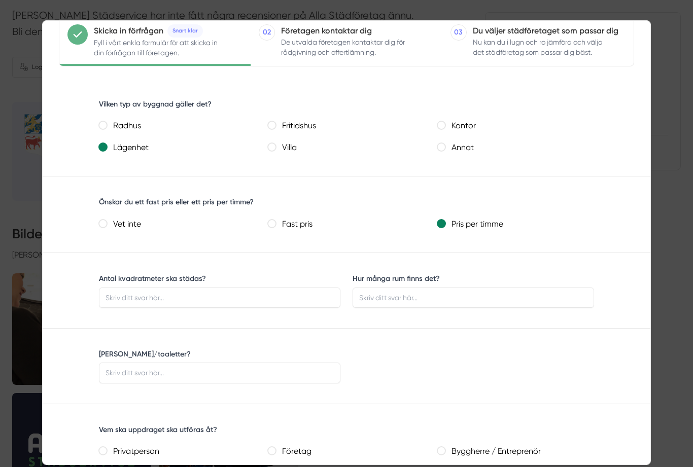  Describe the element at coordinates (347, 41) in the screenshot. I see `nav: Progress` at that location.